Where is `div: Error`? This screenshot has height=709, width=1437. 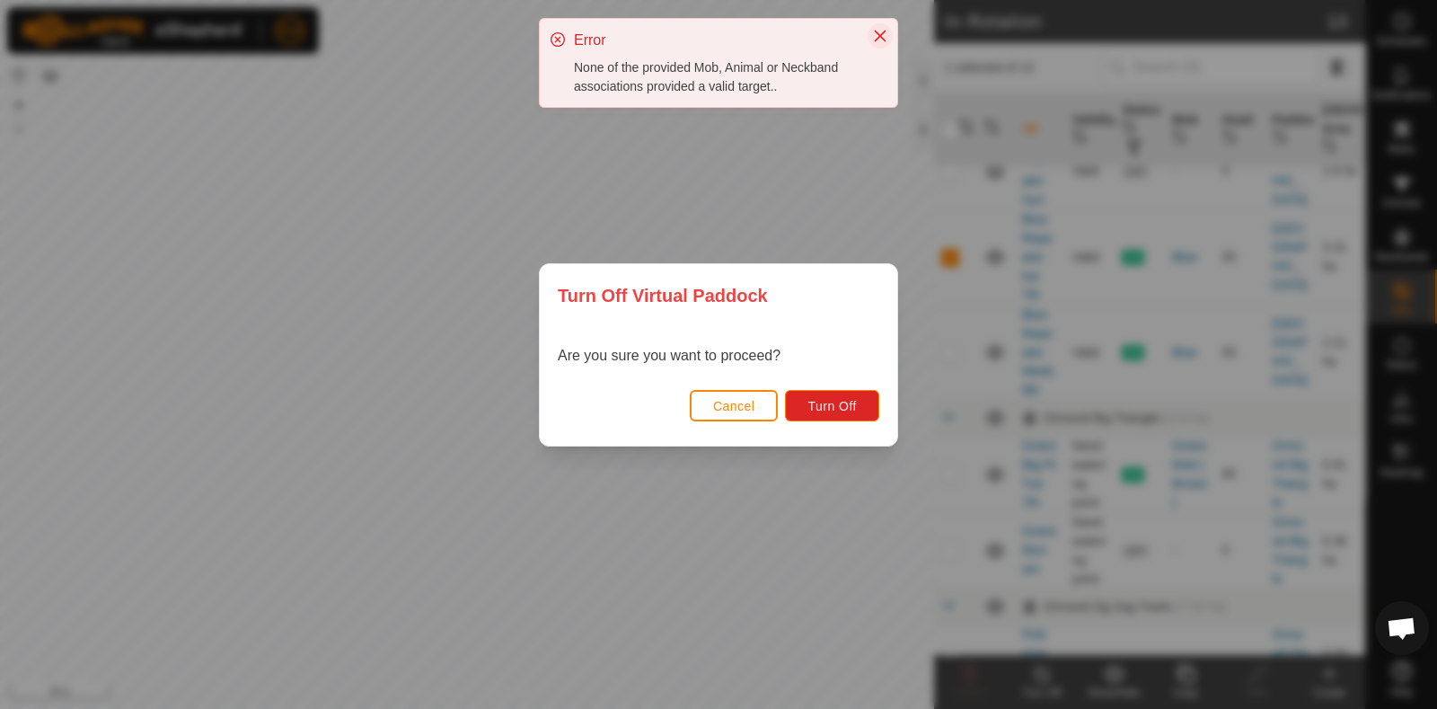
div: Error is located at coordinates (714, 40).